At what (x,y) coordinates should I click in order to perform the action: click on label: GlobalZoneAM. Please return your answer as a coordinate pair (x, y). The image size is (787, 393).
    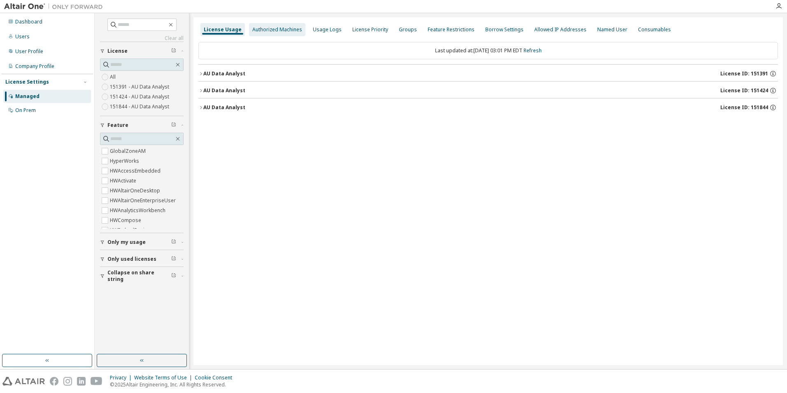
    Looking at the image, I should click on (128, 151).